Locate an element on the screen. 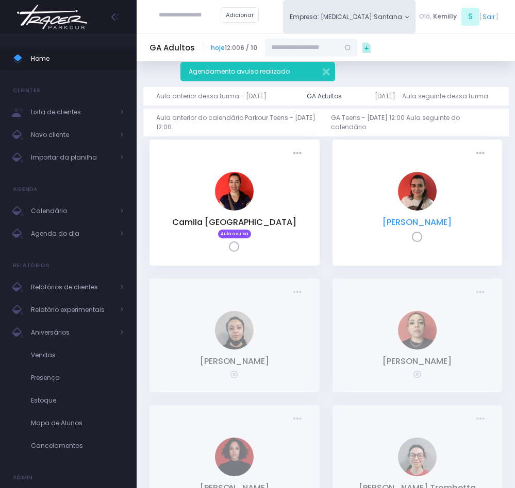 The width and height of the screenshot is (515, 488). a: Camila Malta is located at coordinates (234, 208).